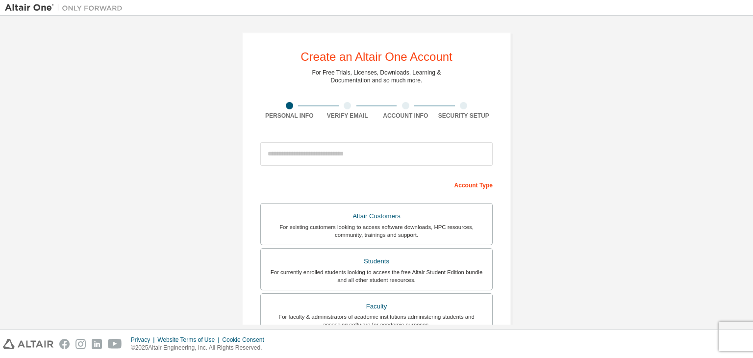 Image resolution: width=753 pixels, height=358 pixels. Describe the element at coordinates (377, 57) in the screenshot. I see `div: Create an Altair One Account` at that location.